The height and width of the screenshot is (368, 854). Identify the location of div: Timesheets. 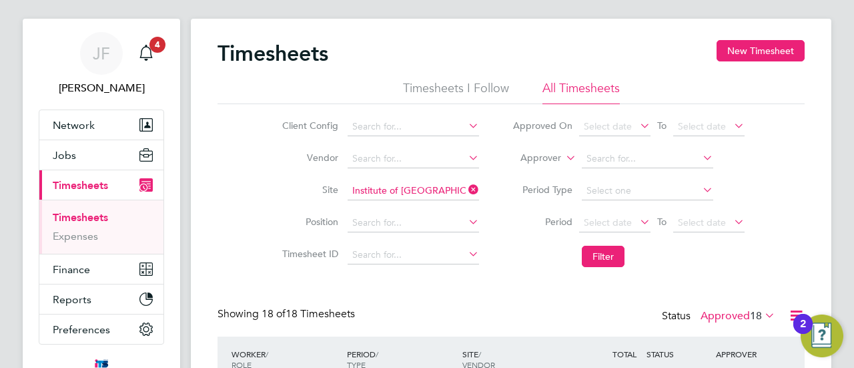
(101, 226).